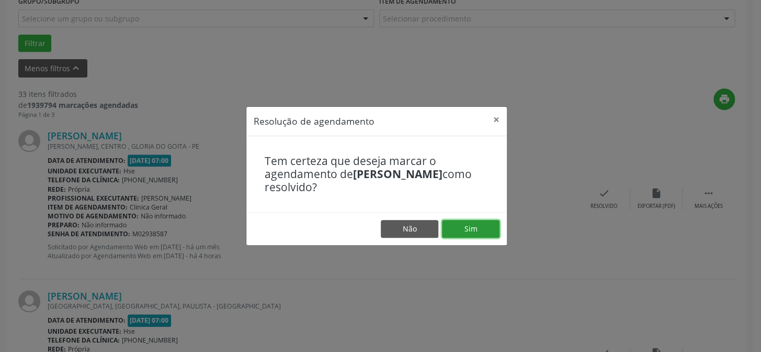  What do you see at coordinates (410, 229) in the screenshot?
I see `button: Não` at bounding box center [410, 229].